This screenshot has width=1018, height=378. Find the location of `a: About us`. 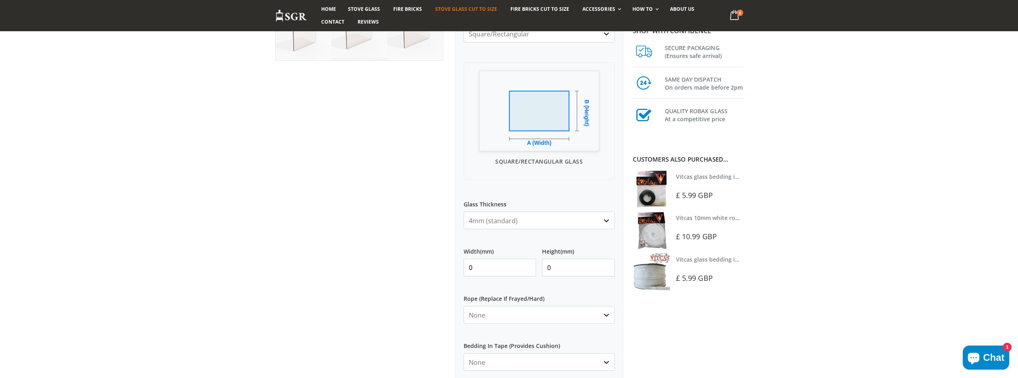

a: About us is located at coordinates (682, 9).